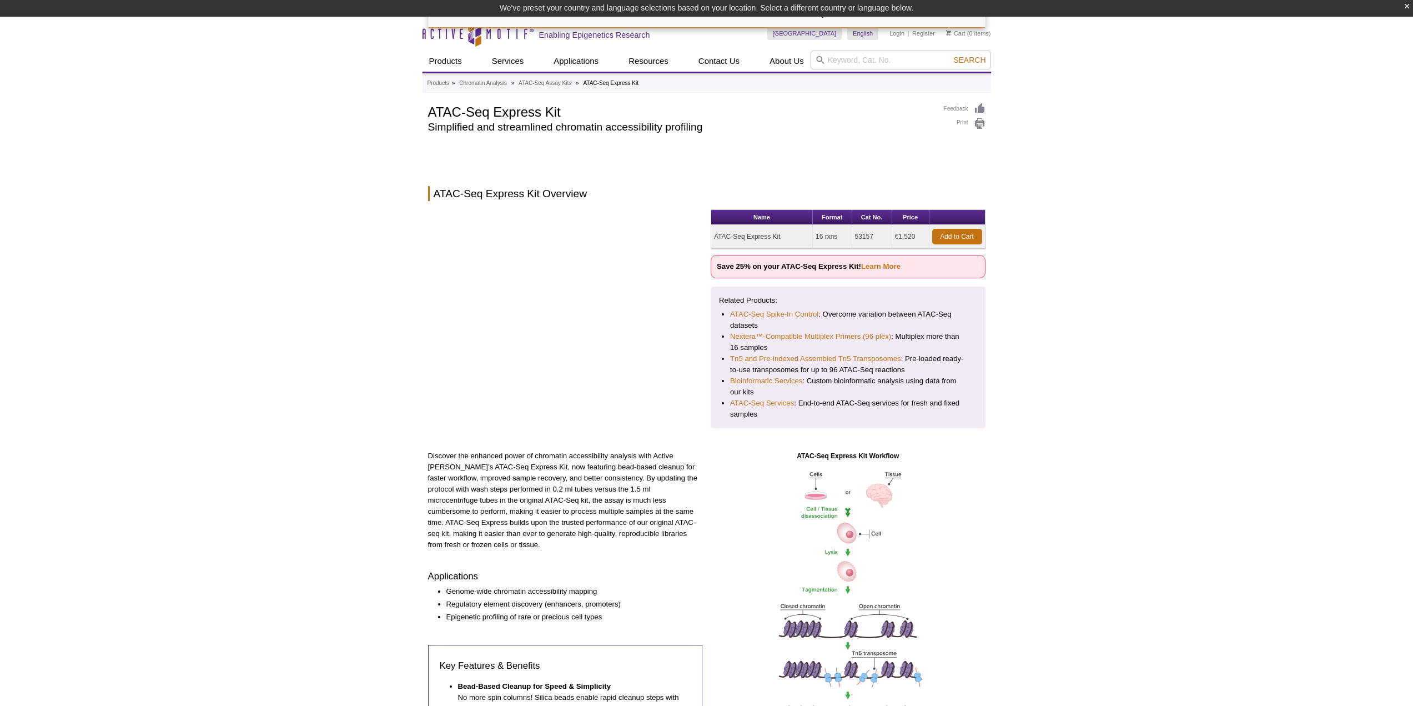 Image resolution: width=1413 pixels, height=706 pixels. What do you see at coordinates (901, 60) in the screenshot?
I see `input: Keyword, Cat. No.` at bounding box center [901, 60].